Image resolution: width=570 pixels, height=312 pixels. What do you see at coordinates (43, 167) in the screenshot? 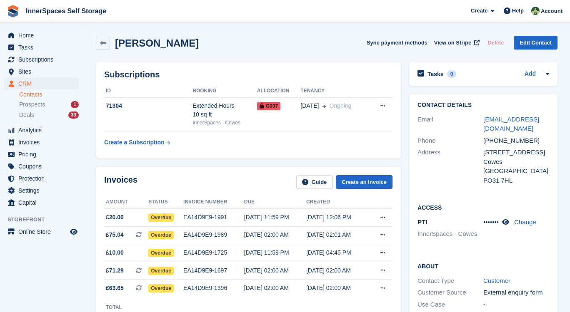
I see `span: Coupons` at bounding box center [43, 167].